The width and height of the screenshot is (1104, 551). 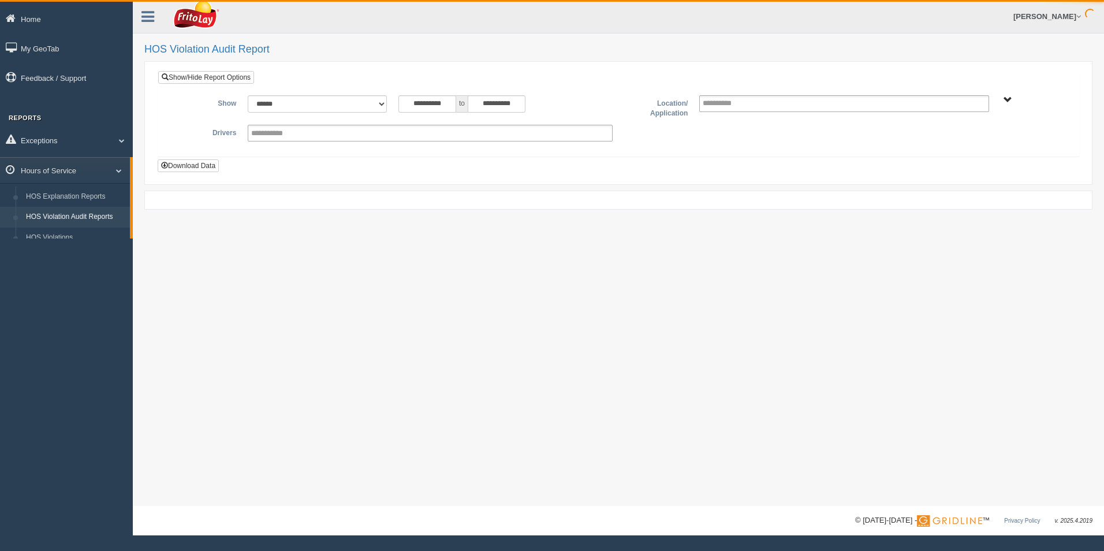 I want to click on a: HOS Explanation Reports, so click(x=75, y=197).